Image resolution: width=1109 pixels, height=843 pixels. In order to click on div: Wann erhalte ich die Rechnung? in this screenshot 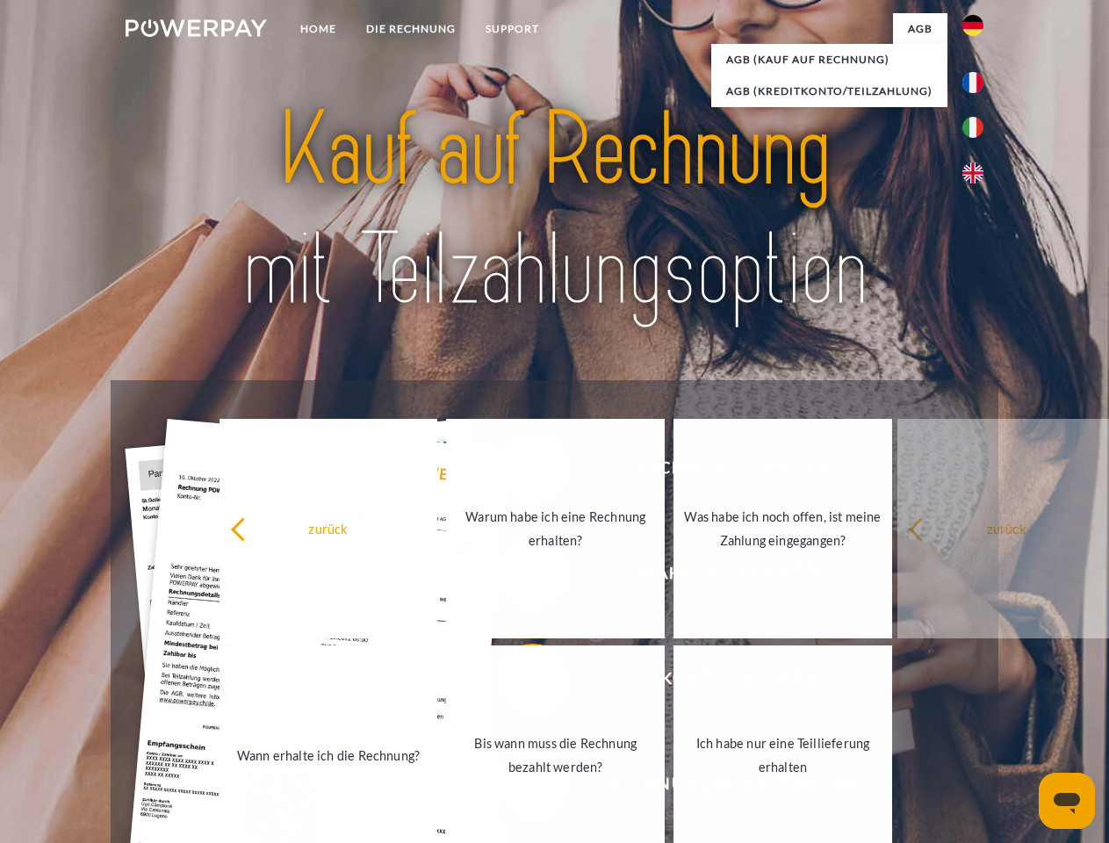, I will do `click(328, 754)`.